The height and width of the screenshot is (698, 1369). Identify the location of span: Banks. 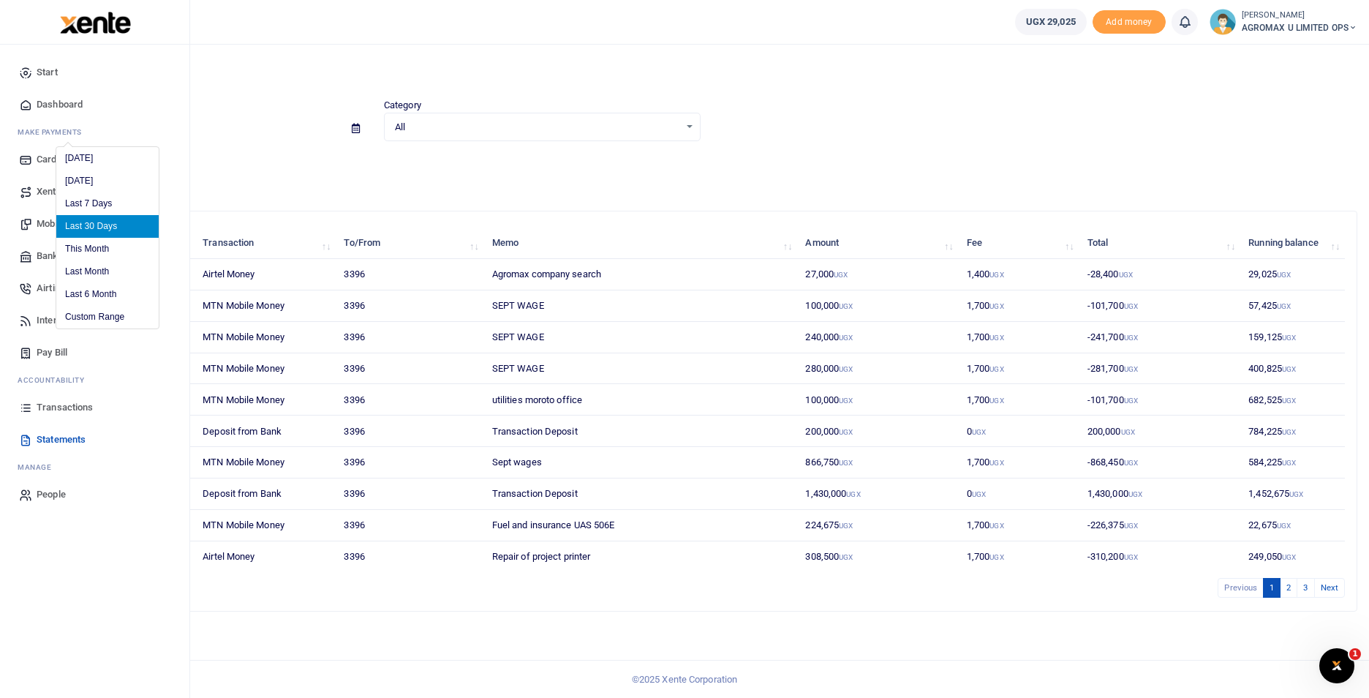
(50, 256).